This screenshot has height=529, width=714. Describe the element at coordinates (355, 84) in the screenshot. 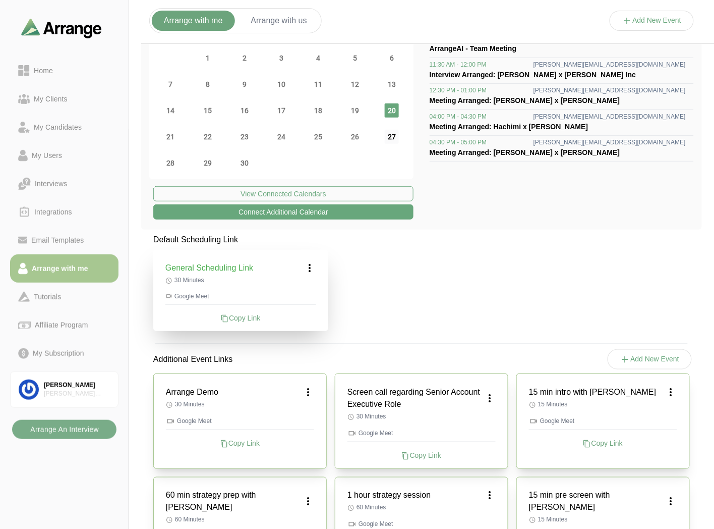

I see `span: Friday, September 12, 2025` at that location.